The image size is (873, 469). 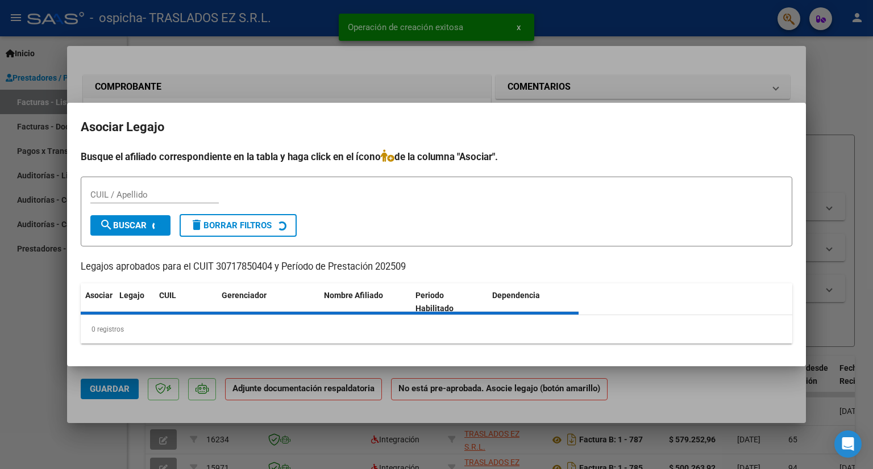 What do you see at coordinates (436, 267) in the screenshot?
I see `p: Legajos aprobados para el CUIT 30717850404 y Período de Prestación 202509` at bounding box center [436, 267].